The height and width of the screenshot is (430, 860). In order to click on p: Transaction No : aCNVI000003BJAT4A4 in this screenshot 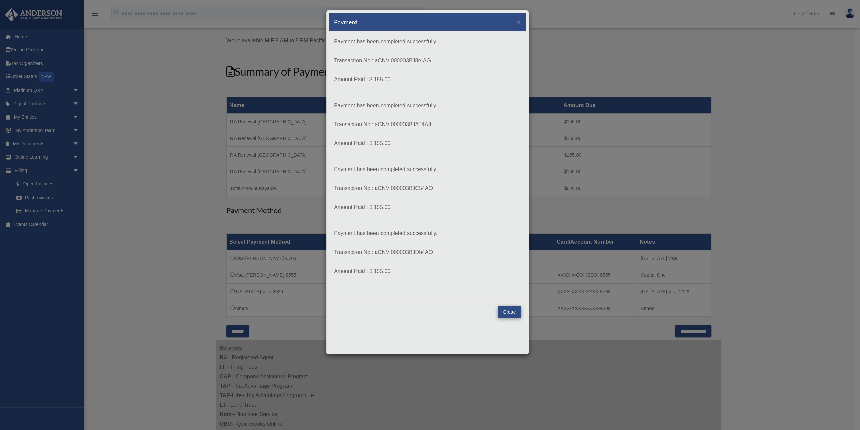, I will do `click(428, 124)`.